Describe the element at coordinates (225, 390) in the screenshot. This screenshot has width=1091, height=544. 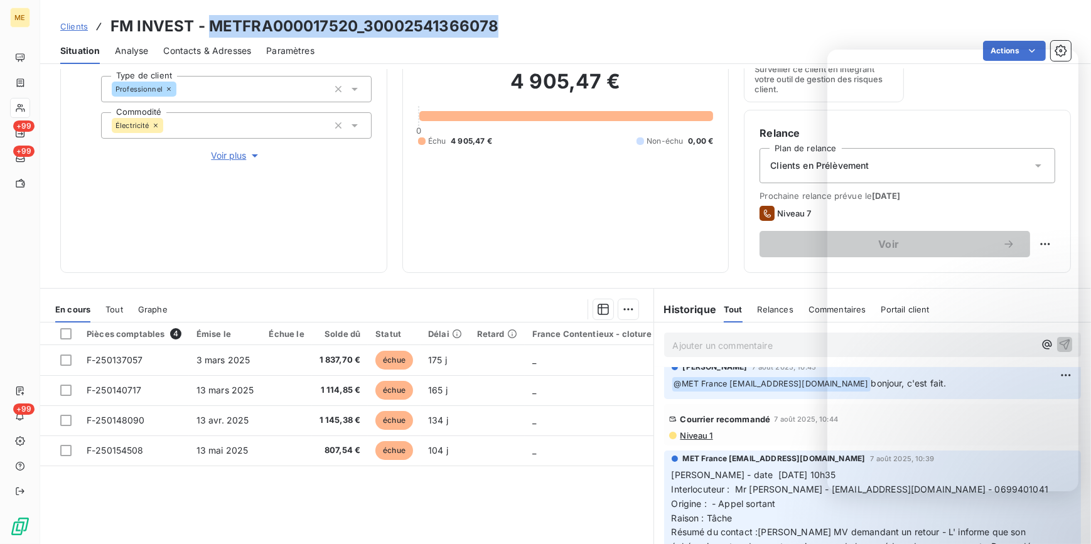
I see `span: 13 mars 2025` at that location.